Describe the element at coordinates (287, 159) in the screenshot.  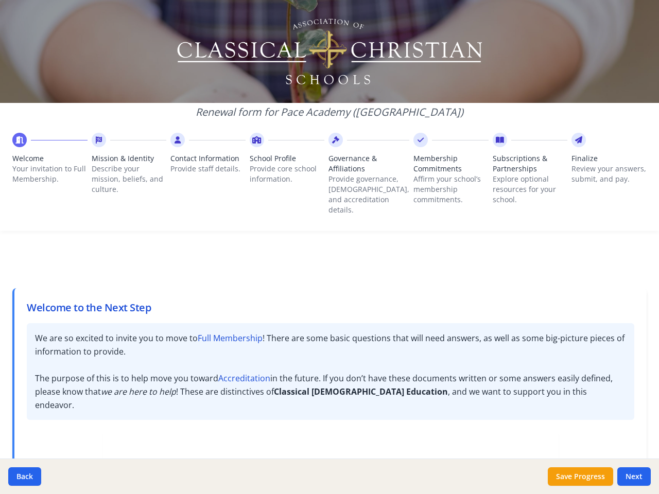
I see `span: School Profile` at that location.